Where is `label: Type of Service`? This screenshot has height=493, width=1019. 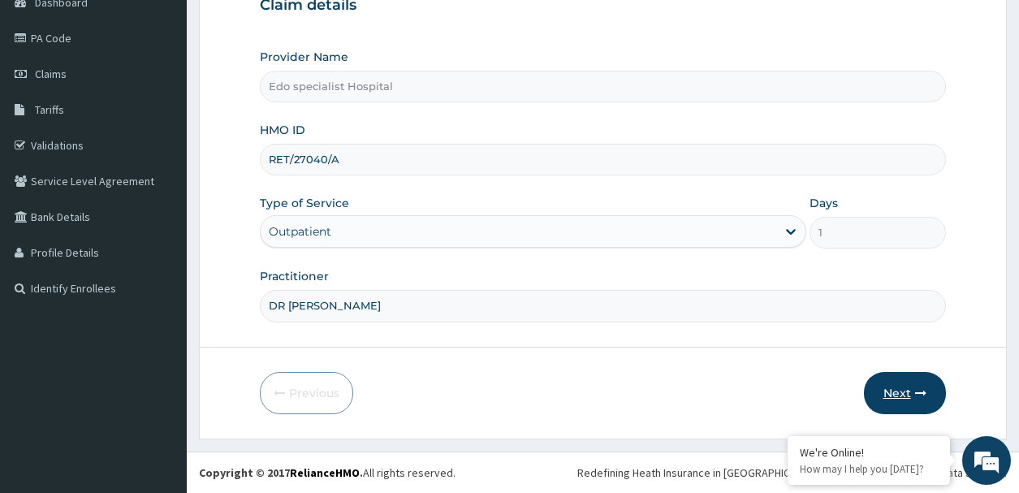
label: Type of Service is located at coordinates (305, 203).